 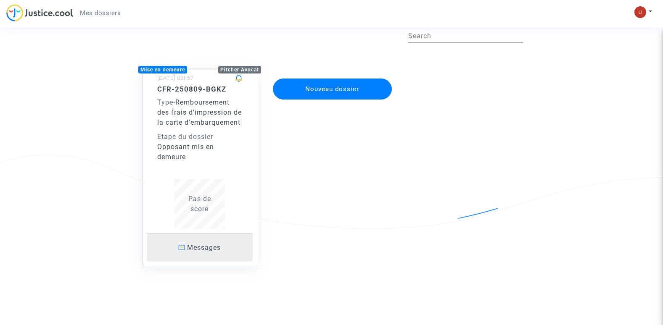 I want to click on img: 45638f63b1a97a64ca32cd599db243c0, so click(x=640, y=12).